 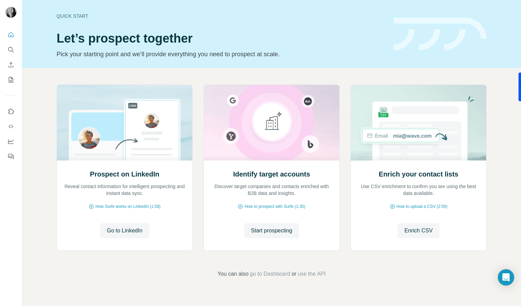 I want to click on h2: Identify target accounts, so click(x=272, y=174).